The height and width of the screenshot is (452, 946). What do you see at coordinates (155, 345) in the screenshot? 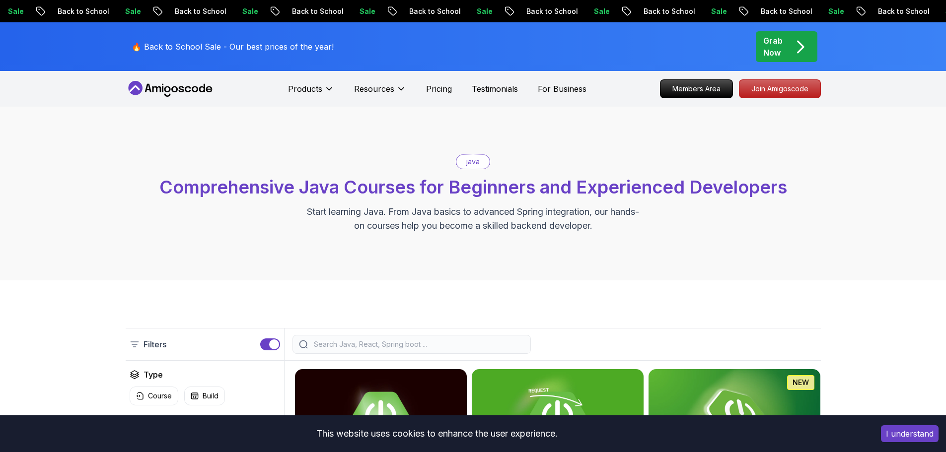
I see `p: Filters` at bounding box center [155, 345].